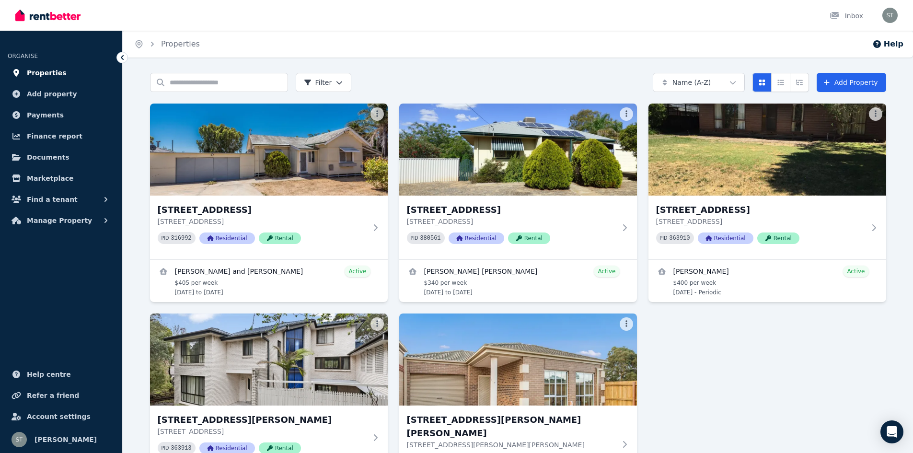  What do you see at coordinates (59, 220) in the screenshot?
I see `span: Manage Property` at bounding box center [59, 220].